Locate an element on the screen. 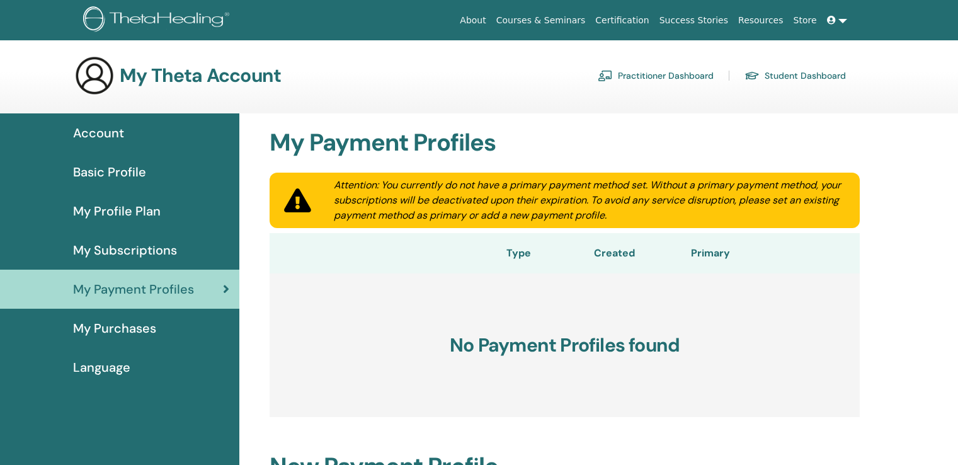 This screenshot has width=958, height=465. a: Practitioner Dashboard is located at coordinates (656, 76).